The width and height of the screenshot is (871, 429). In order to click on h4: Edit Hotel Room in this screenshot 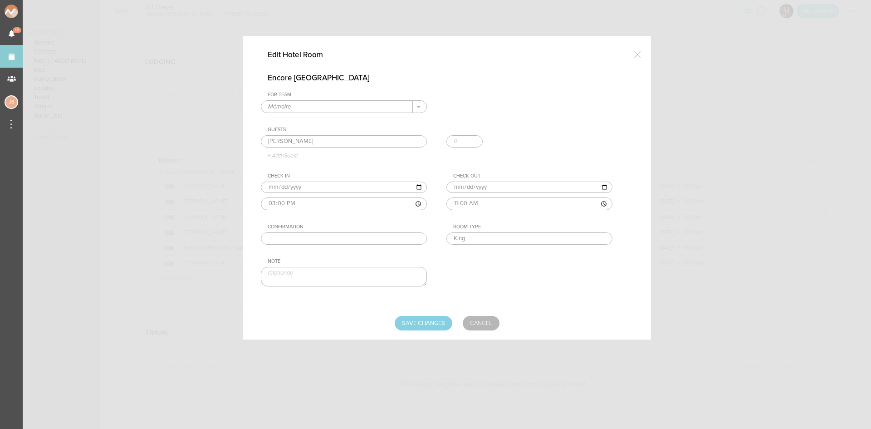, I will do `click(302, 54)`.